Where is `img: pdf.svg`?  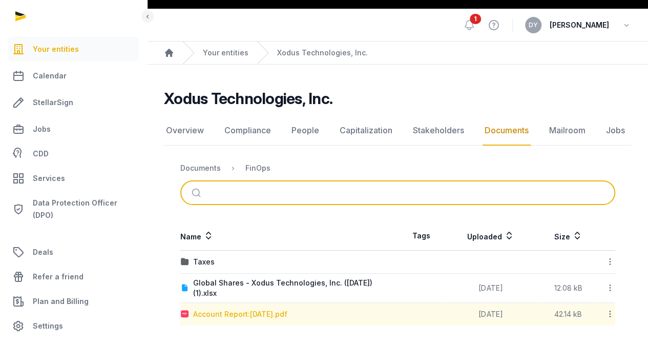
img: pdf.svg is located at coordinates (185, 314).